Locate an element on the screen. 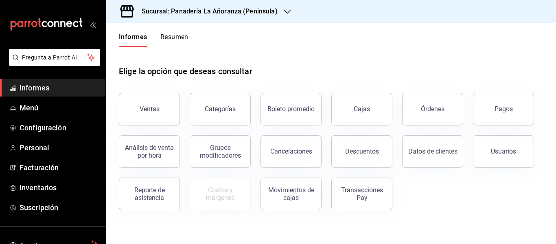 Image resolution: width=556 pixels, height=244 pixels. button: Ventas is located at coordinates (149, 109).